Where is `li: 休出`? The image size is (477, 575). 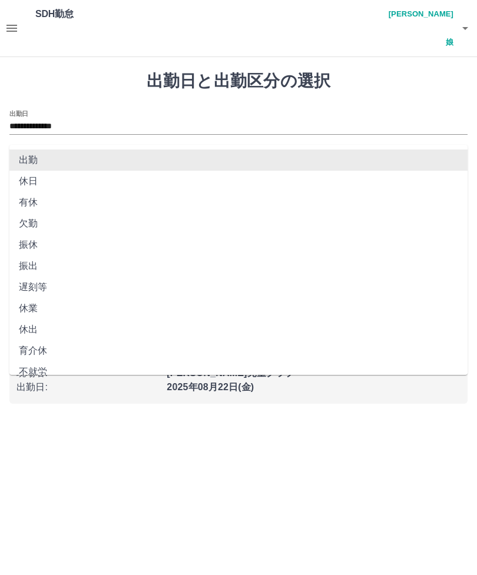 li: 休出 is located at coordinates (238, 330).